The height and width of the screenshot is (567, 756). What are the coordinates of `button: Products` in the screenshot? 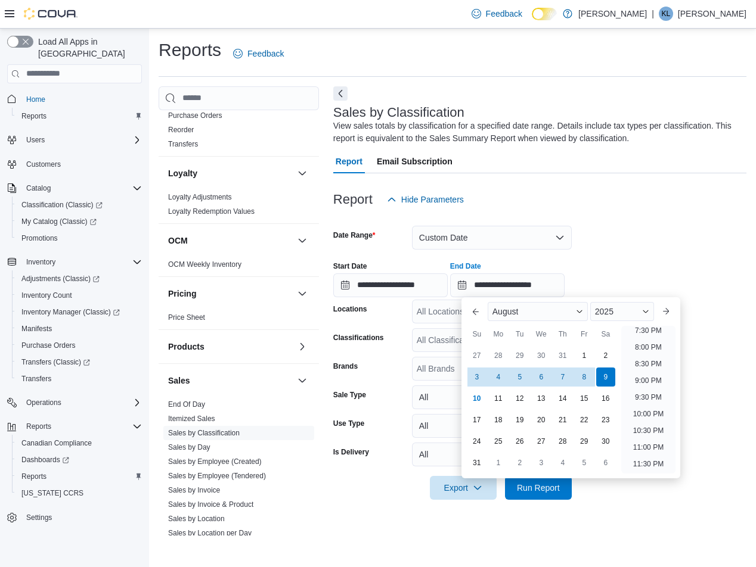 It's located at (302, 347).